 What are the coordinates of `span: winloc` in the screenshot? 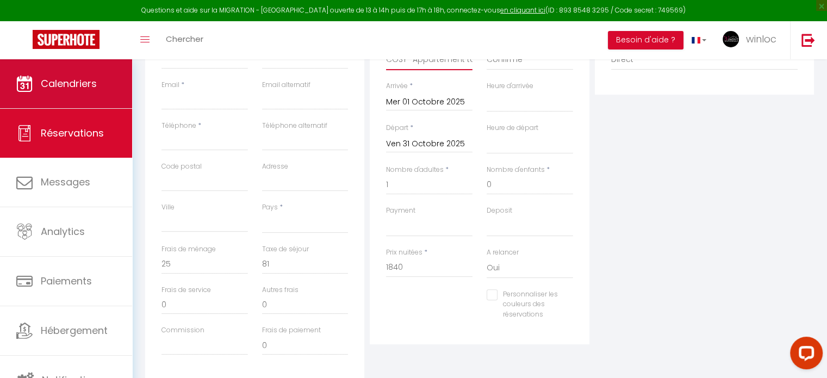 It's located at (761, 39).